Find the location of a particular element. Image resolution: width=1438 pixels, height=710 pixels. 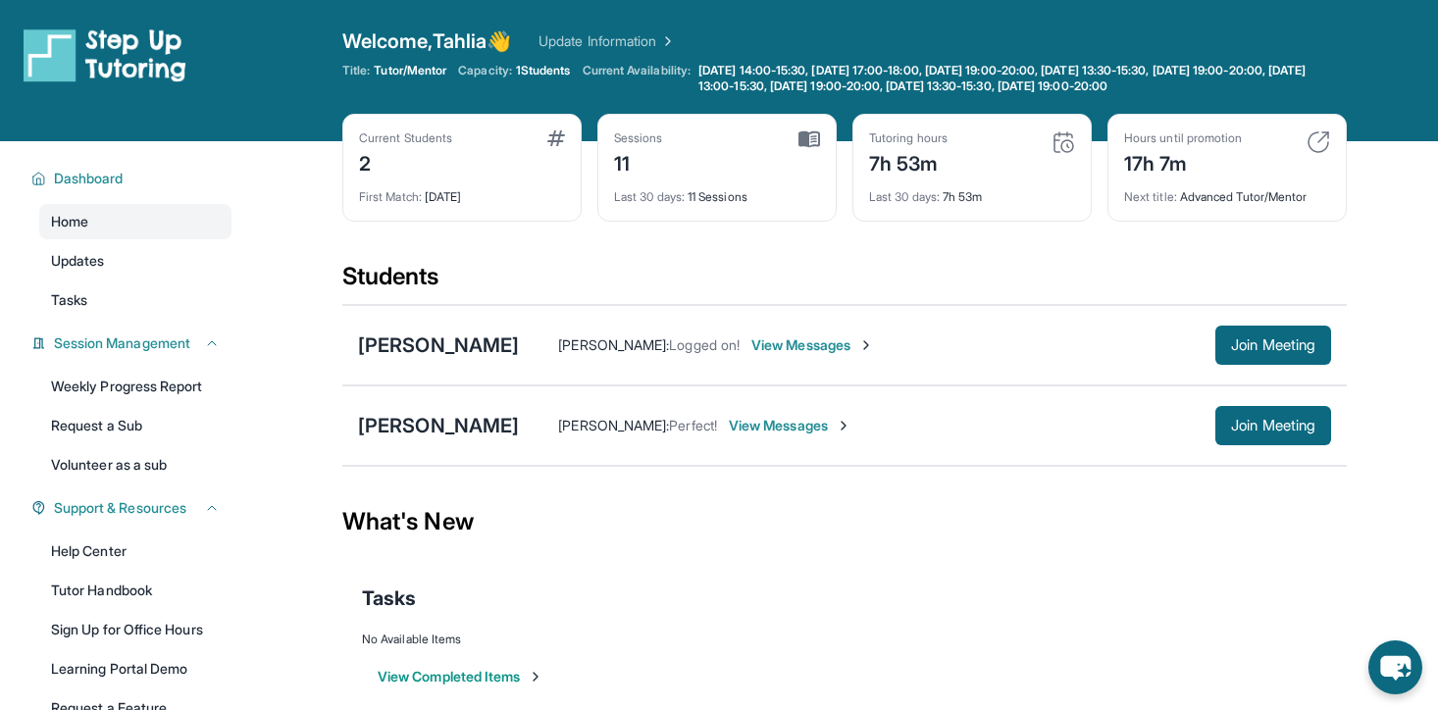

a: Update Information is located at coordinates (607, 41).